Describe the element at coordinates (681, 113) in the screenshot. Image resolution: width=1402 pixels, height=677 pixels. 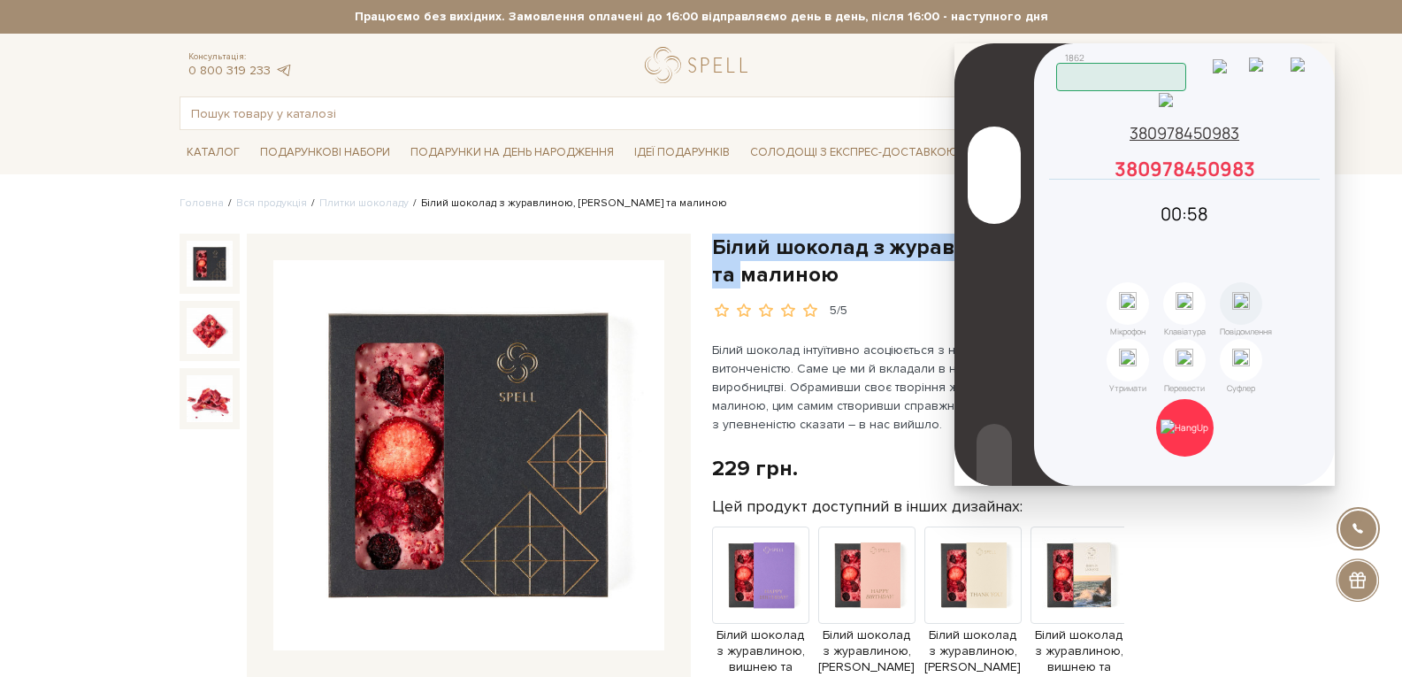
I see `input: Пошук товару у каталозі` at that location.